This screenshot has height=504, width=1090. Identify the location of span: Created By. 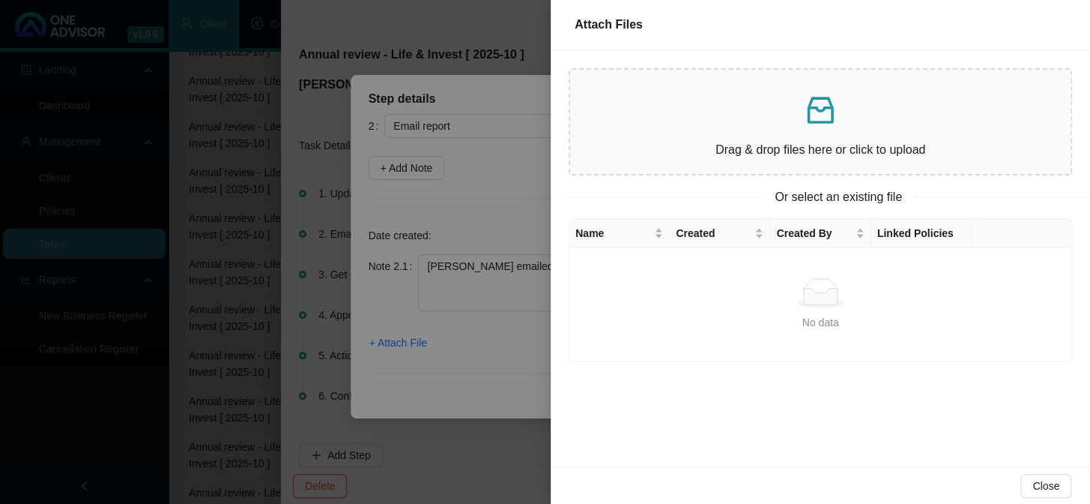
(814, 233).